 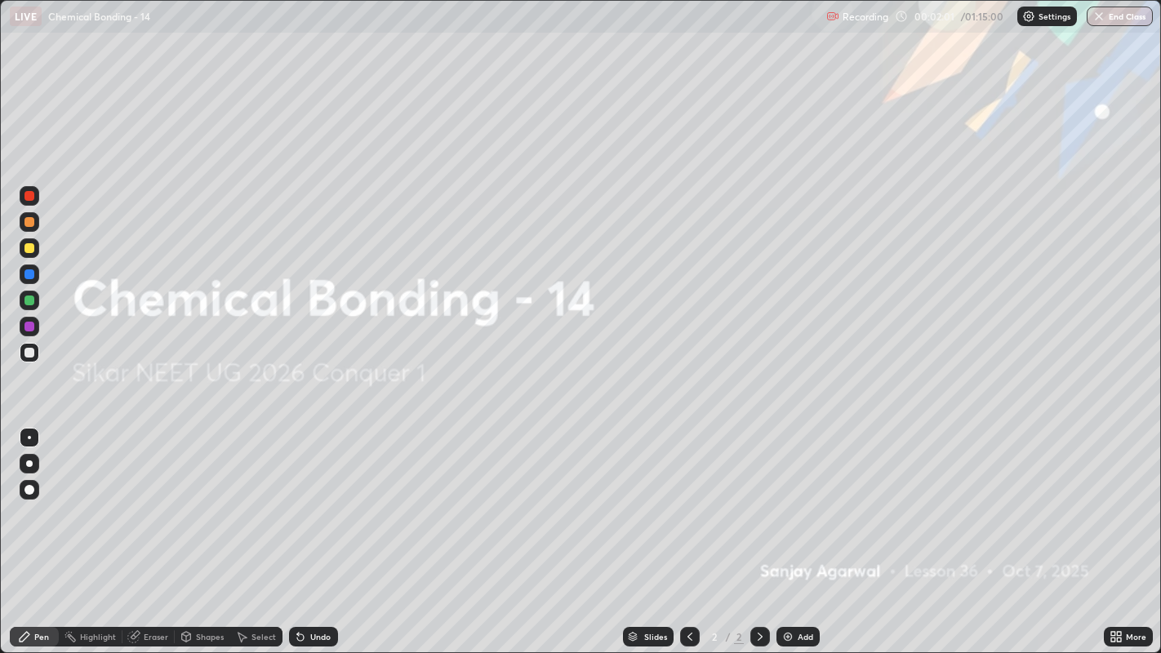 What do you see at coordinates (1029, 16) in the screenshot?
I see `img: class-settings-icons` at bounding box center [1029, 16].